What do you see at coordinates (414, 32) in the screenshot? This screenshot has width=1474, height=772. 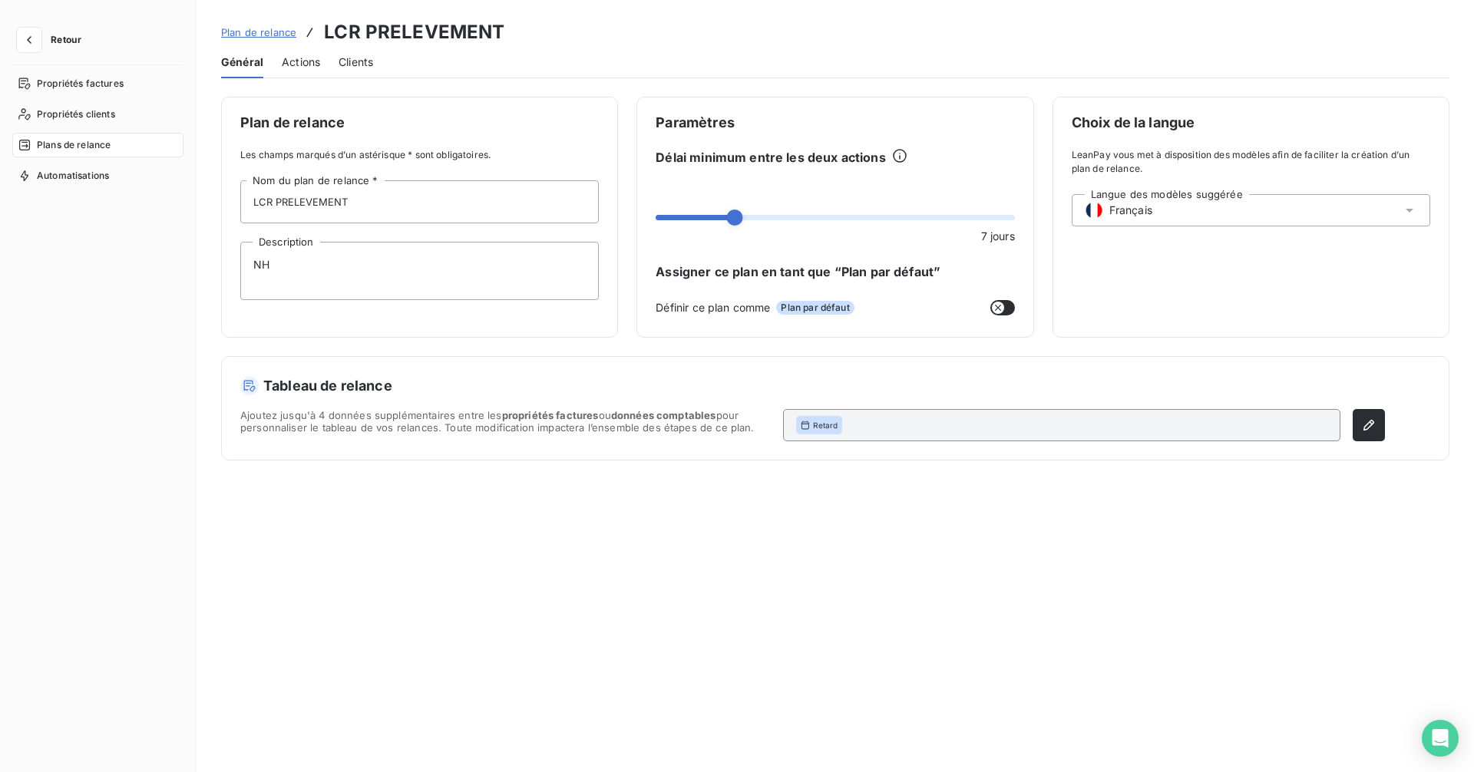 I see `h3: LCR PRELEVEMENT` at bounding box center [414, 32].